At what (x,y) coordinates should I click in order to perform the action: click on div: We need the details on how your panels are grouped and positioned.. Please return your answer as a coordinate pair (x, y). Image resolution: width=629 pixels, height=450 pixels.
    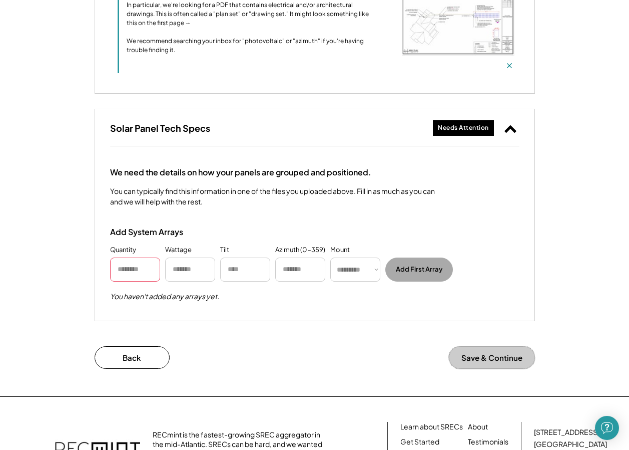
    Looking at the image, I should click on (241, 172).